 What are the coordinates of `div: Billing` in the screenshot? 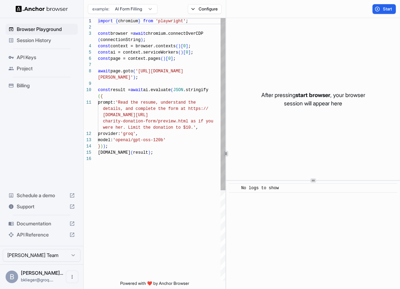 It's located at (41, 86).